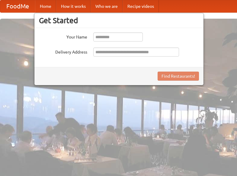 The width and height of the screenshot is (237, 176). What do you see at coordinates (17, 6) in the screenshot?
I see `a: FoodMe` at bounding box center [17, 6].